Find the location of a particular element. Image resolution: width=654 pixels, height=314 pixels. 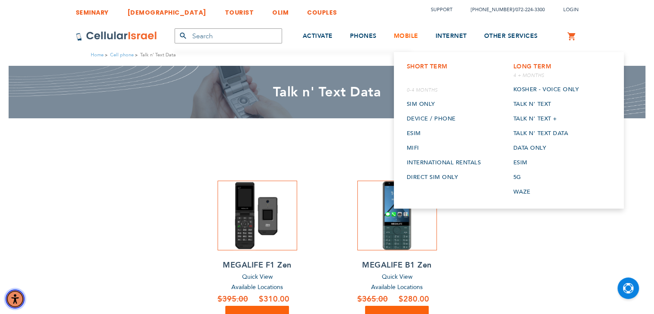

span: INTERNET is located at coordinates (451, 36).